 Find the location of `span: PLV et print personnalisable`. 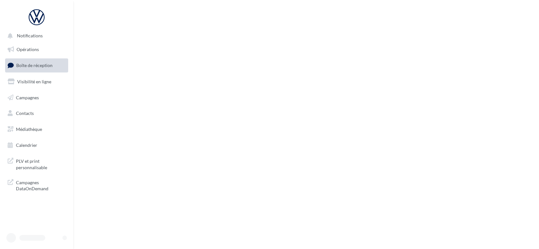

span: PLV et print personnalisable is located at coordinates (41, 163).